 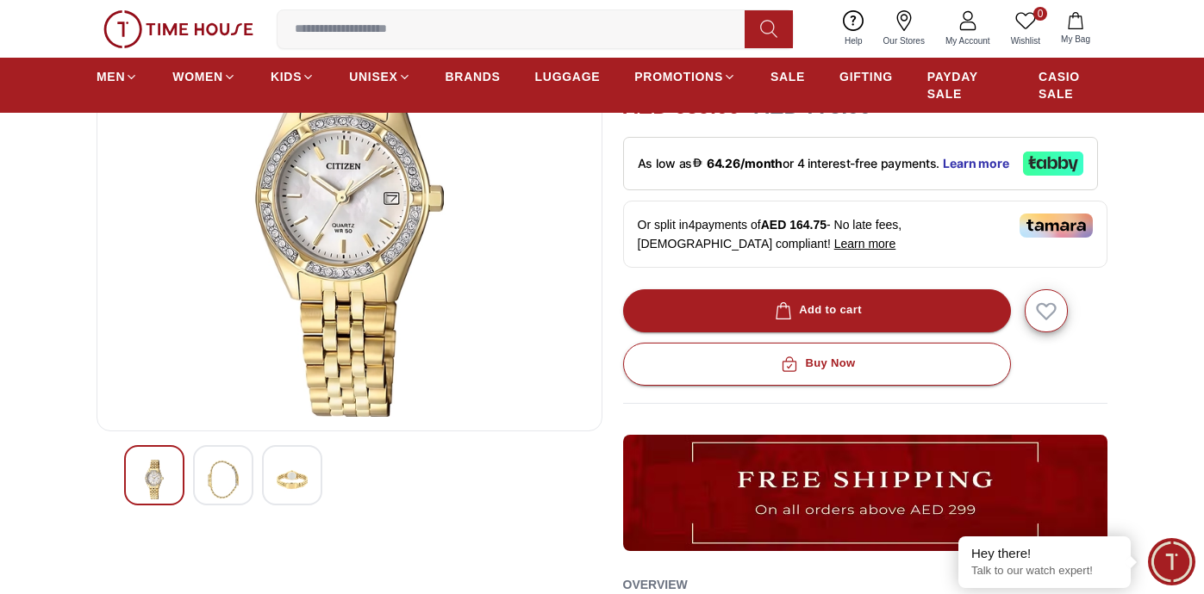 What do you see at coordinates (967, 40) in the screenshot?
I see `span: My Account` at bounding box center [967, 40].